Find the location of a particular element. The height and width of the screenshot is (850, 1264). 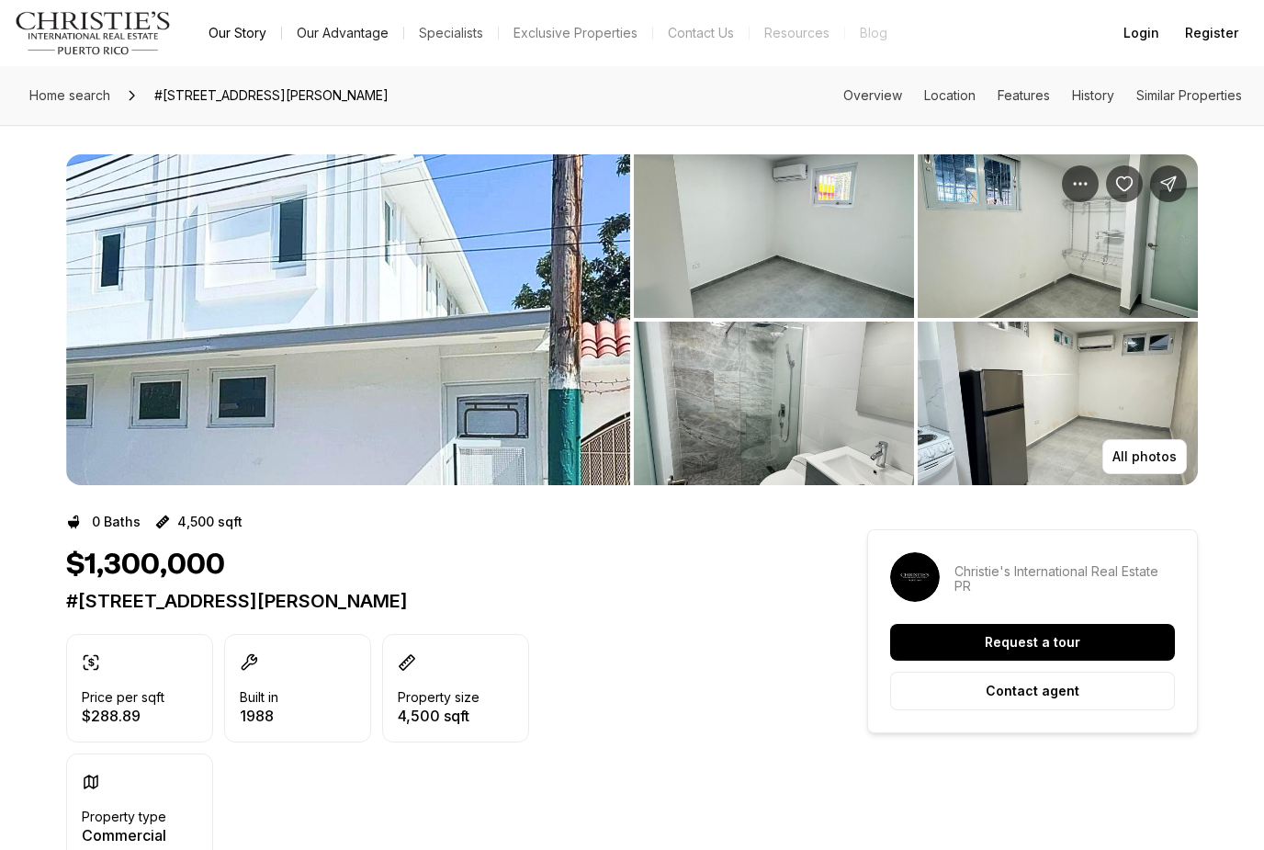

p: 1988 is located at coordinates (259, 716).